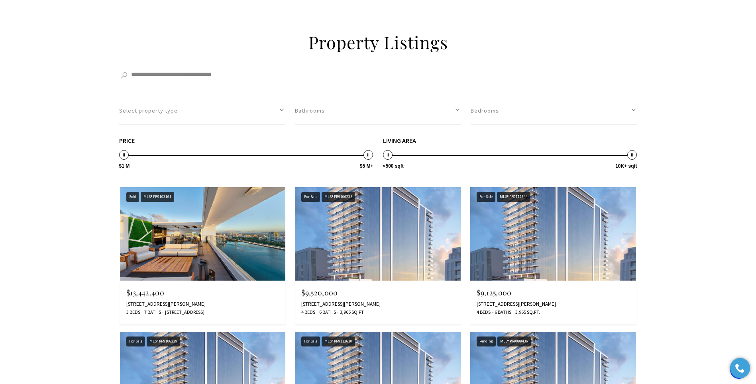  Describe the element at coordinates (486, 341) in the screenshot. I see `div: Pending` at that location.